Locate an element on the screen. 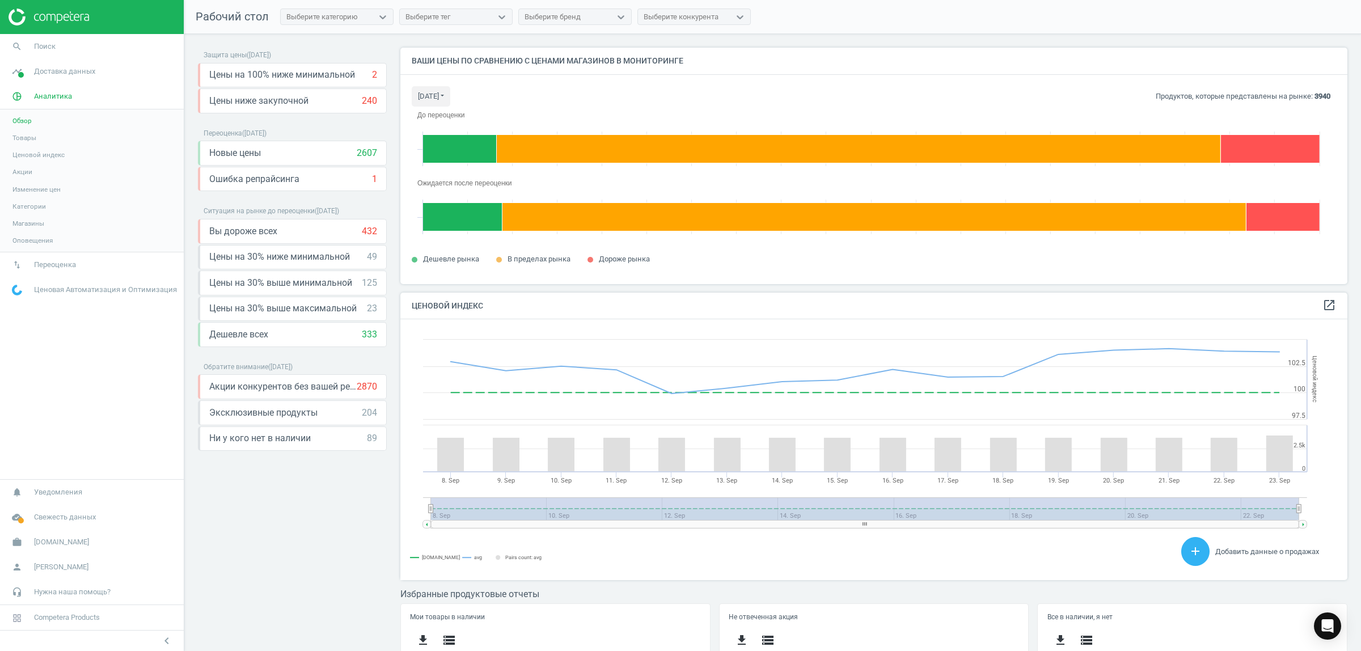 Image resolution: width=1361 pixels, height=651 pixels. button: chevron_left is located at coordinates (167, 641).